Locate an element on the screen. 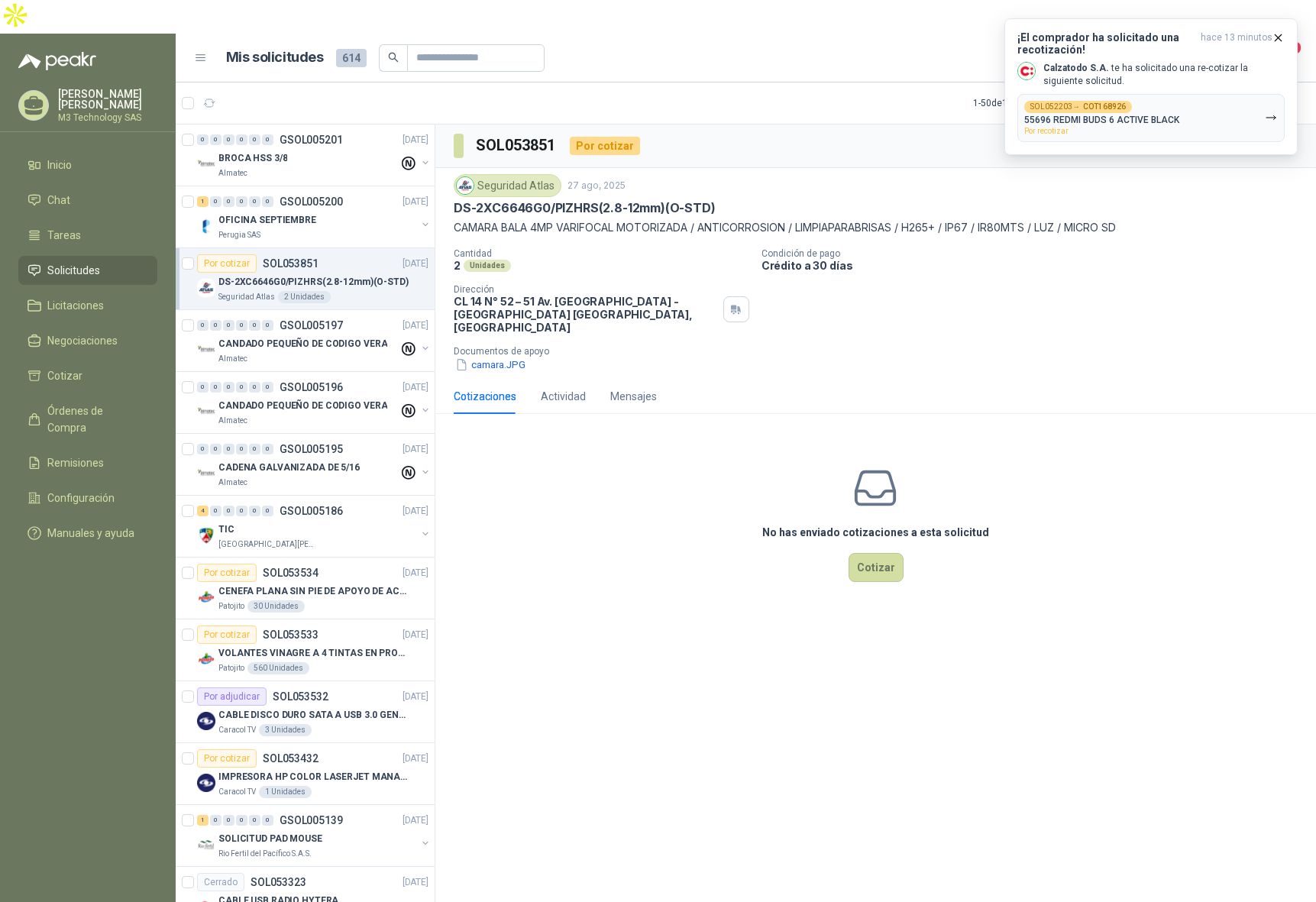  p: GSOL005197 is located at coordinates (311, 325).